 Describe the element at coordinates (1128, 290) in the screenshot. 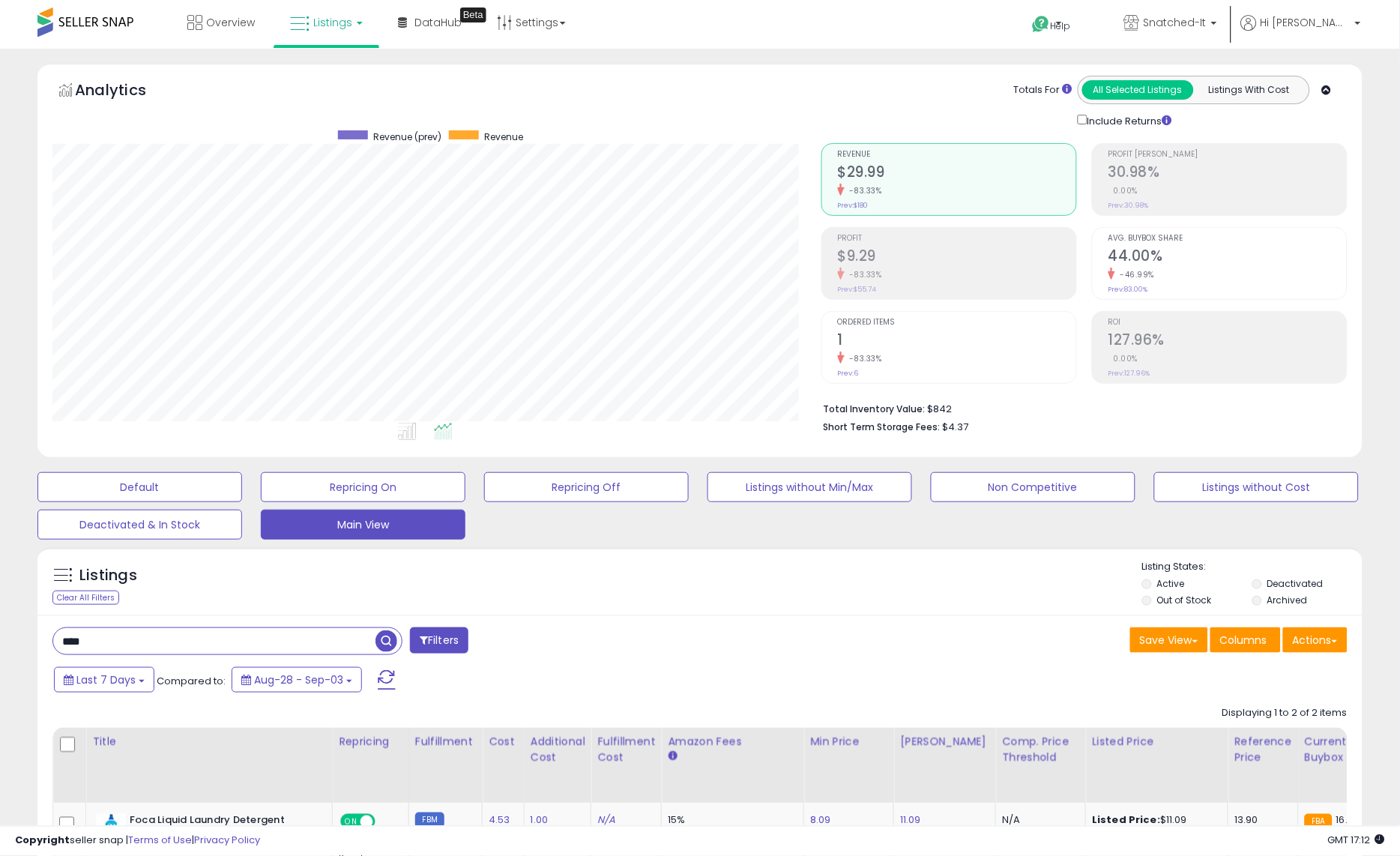

I see `small: Prev: 83.00%` at that location.